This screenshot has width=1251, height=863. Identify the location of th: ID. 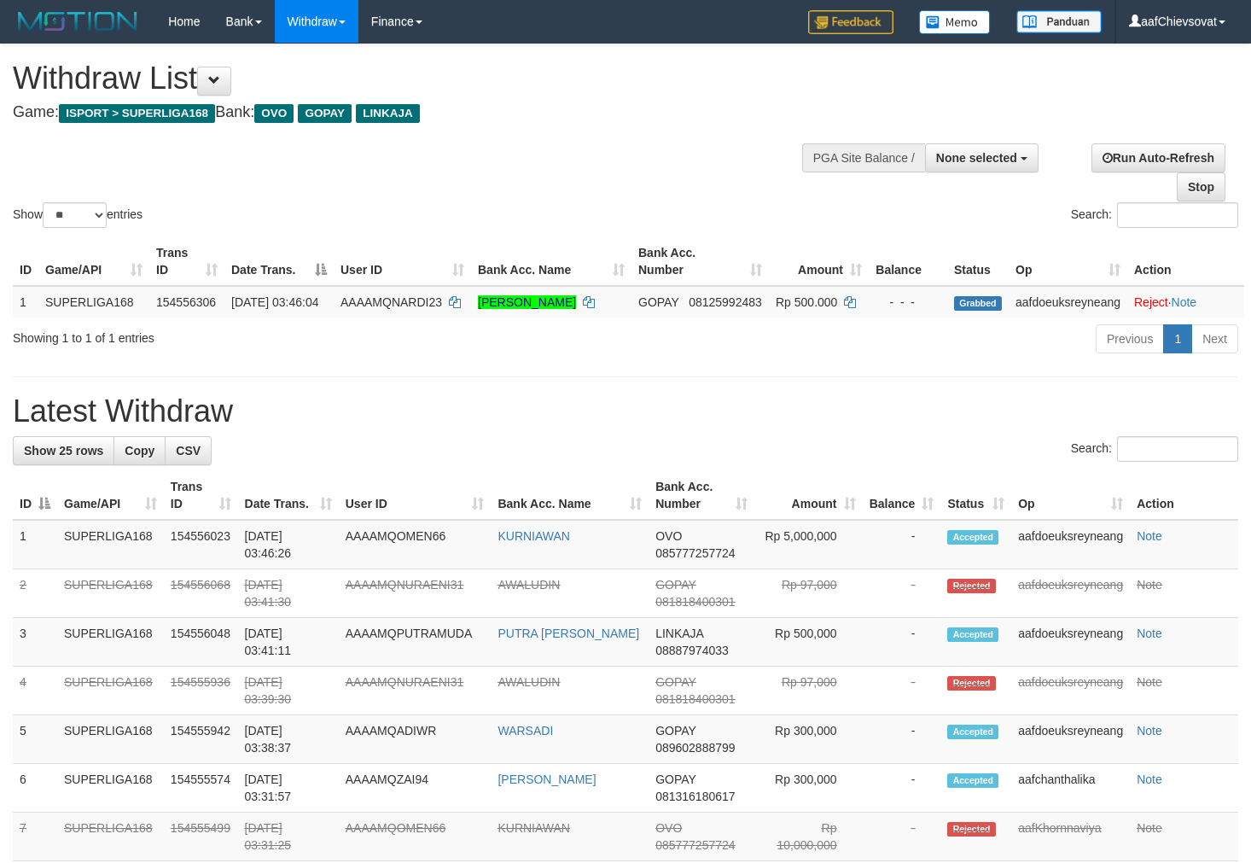
(26, 261).